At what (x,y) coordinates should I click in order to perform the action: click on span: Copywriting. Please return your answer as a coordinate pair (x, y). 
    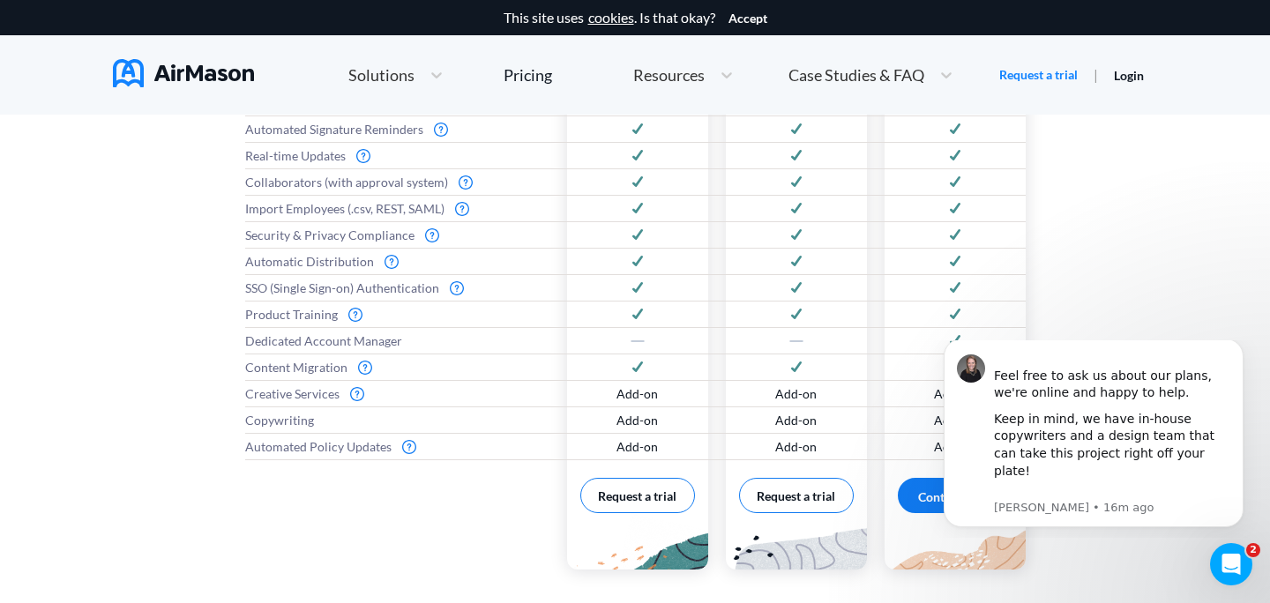
    Looking at the image, I should click on (280, 421).